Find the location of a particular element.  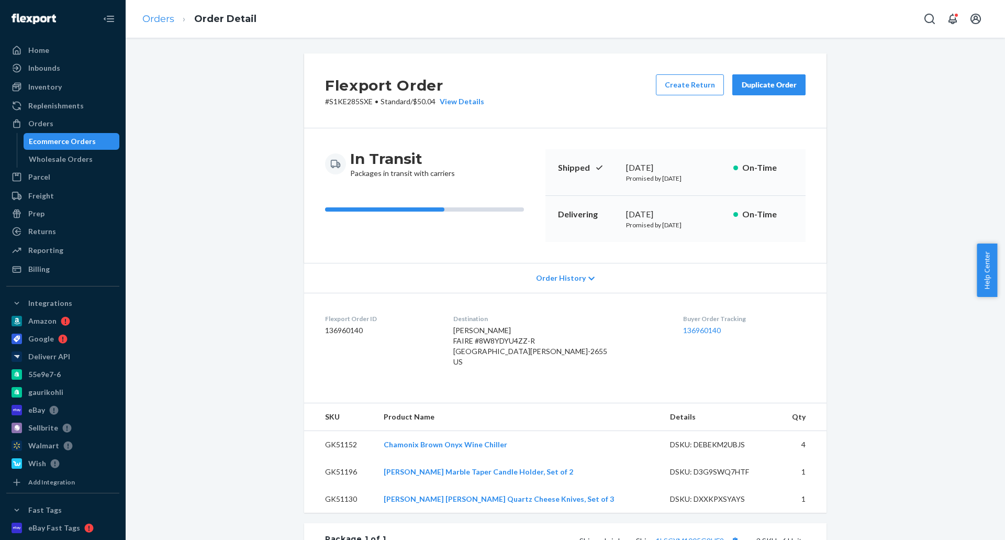

button: Duplicate Order is located at coordinates (769, 85).